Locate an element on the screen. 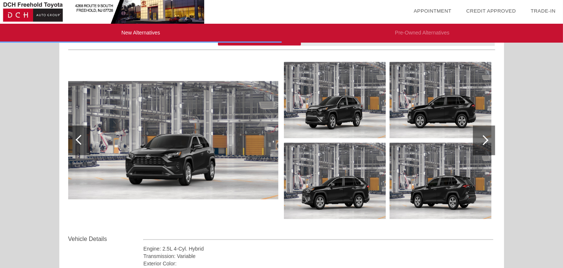 This screenshot has height=268, width=563. img: 0e386506c9fa880f911bf7a4432f6c26.png is located at coordinates (441, 181).